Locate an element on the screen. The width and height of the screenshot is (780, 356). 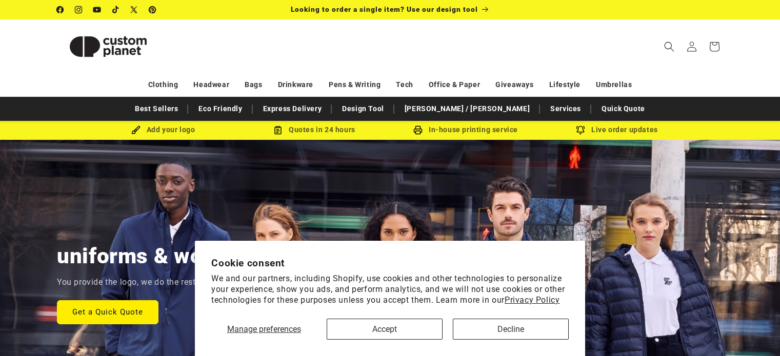
a: Lifestyle is located at coordinates (565, 85).